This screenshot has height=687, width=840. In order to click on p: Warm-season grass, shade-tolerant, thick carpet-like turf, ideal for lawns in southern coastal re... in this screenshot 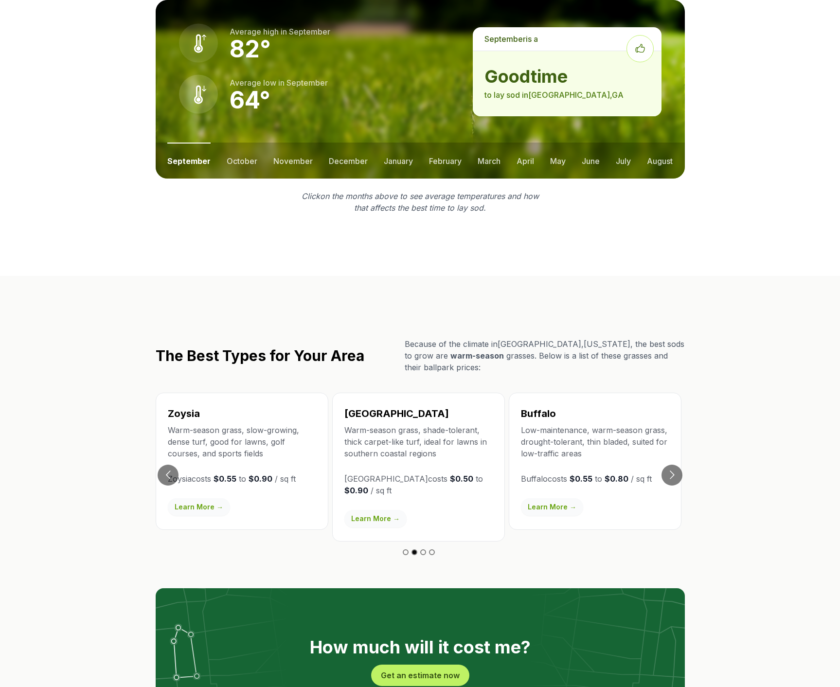, I will do `click(419, 442)`.